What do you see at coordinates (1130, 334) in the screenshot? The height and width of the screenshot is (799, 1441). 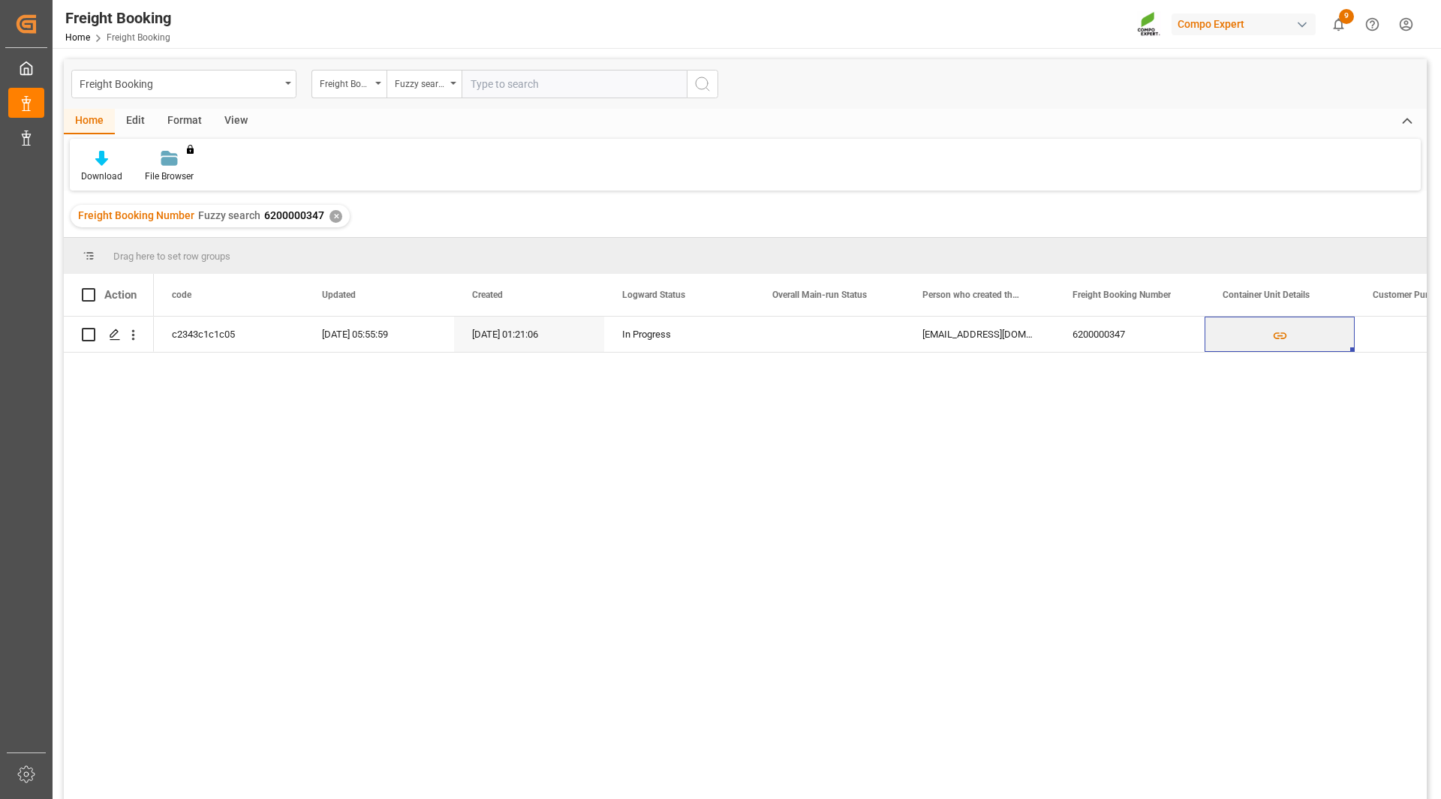 I see `div: 6200000347` at bounding box center [1130, 334].